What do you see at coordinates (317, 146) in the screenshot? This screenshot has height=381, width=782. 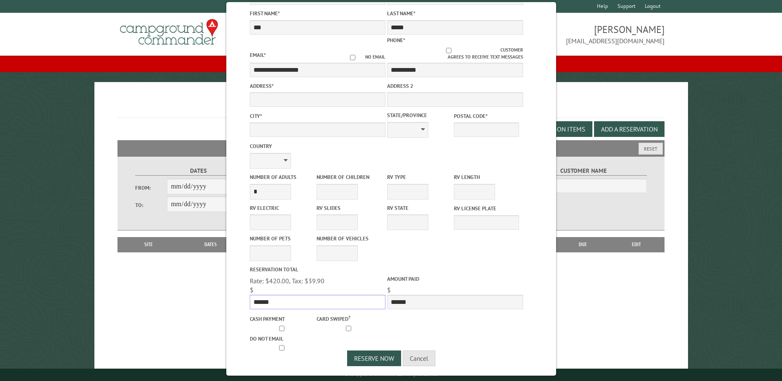 I see `label: Country` at bounding box center [317, 146].